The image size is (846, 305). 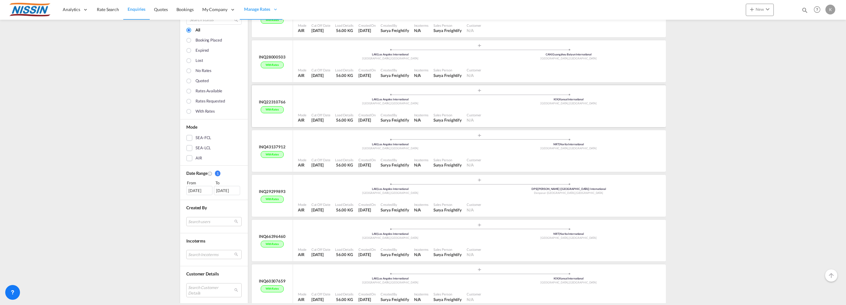 What do you see at coordinates (108, 9) in the screenshot?
I see `span: Rate Search` at bounding box center [108, 9].